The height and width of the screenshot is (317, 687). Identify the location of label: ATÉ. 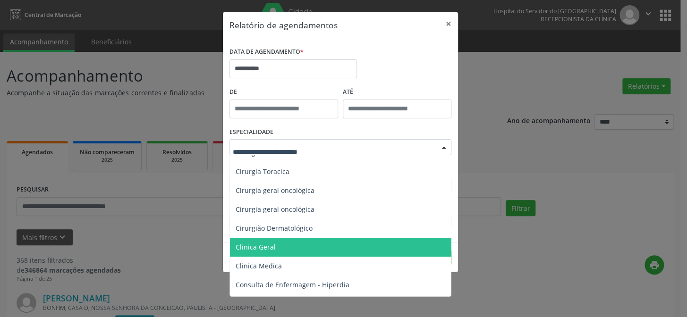
(397, 92).